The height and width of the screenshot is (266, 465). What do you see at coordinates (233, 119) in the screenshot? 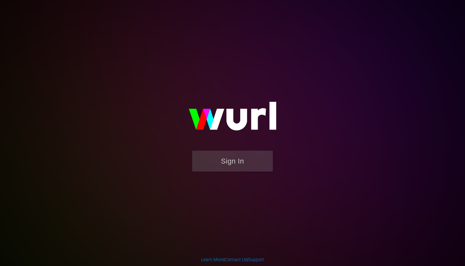
I see `img: wurl-logo-on-black-223613ac3d8ba8fe6dc639794a292ebdb59501304c7dfd60c99c58986ef67473.svg` at bounding box center [233, 119].